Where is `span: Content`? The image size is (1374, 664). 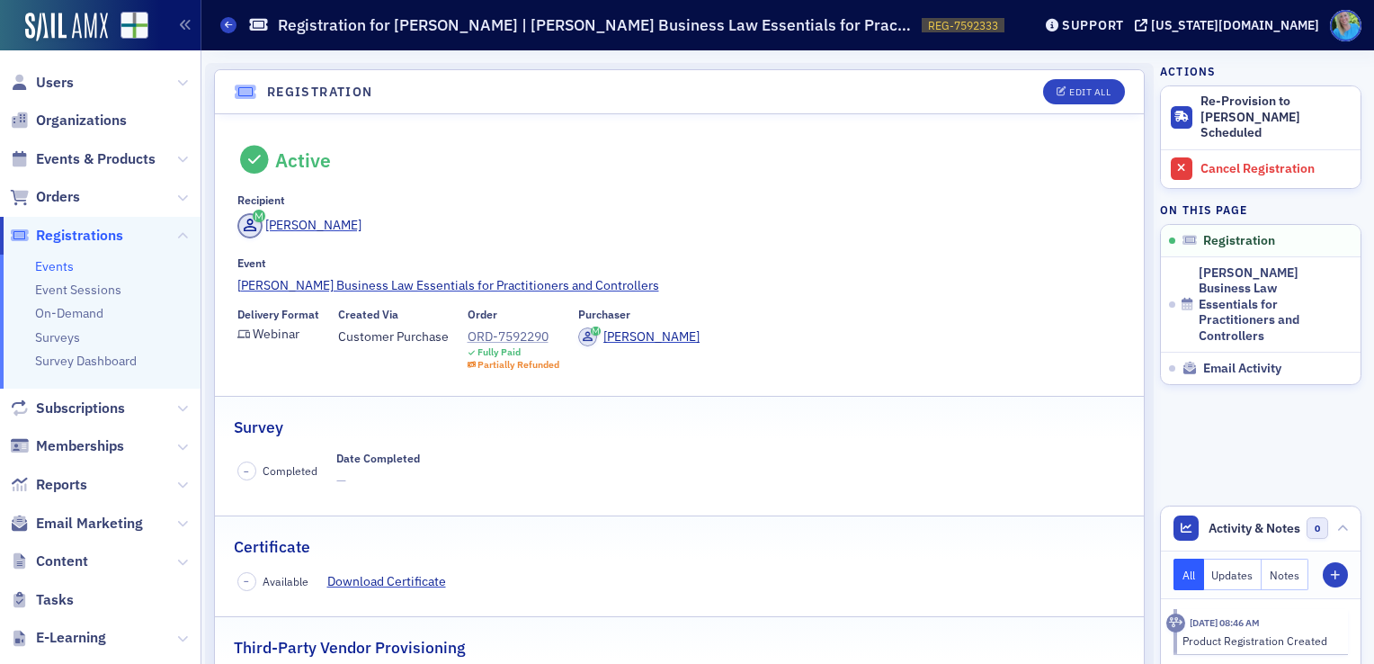
span: Content is located at coordinates (62, 561).